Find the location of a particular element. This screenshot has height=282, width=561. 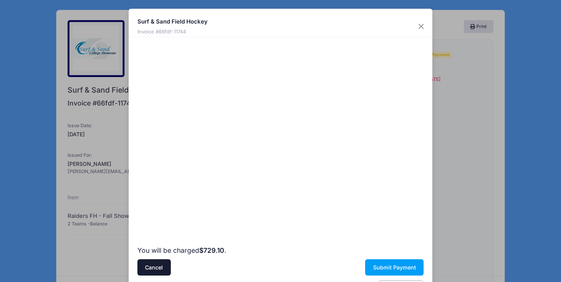

button: Cancel is located at coordinates (154, 267).